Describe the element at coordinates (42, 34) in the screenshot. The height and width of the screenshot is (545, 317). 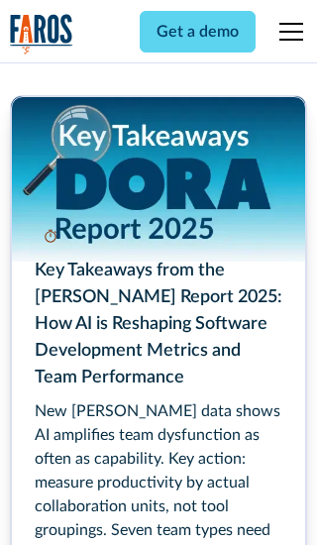
I see `img: Logo of the analytics and reporting company Faros.` at that location.